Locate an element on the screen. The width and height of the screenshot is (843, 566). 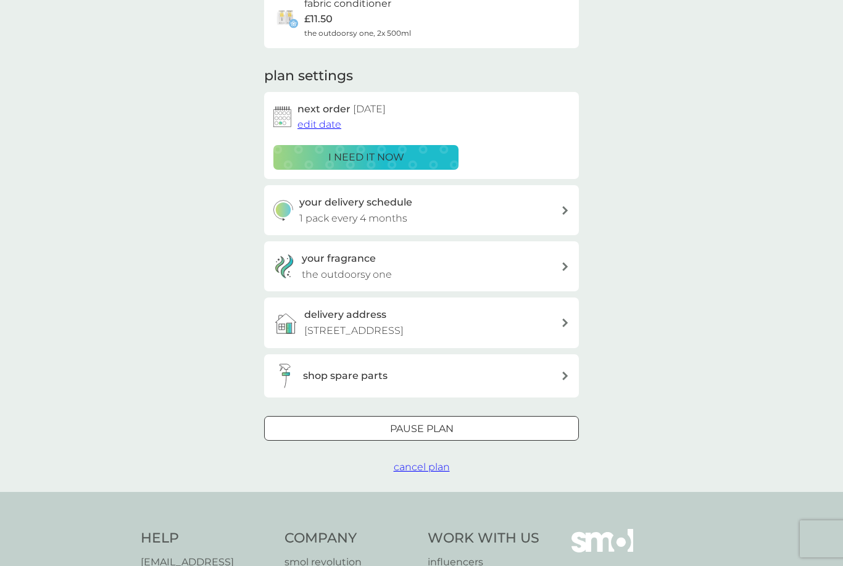
span: edit date is located at coordinates (319, 124).